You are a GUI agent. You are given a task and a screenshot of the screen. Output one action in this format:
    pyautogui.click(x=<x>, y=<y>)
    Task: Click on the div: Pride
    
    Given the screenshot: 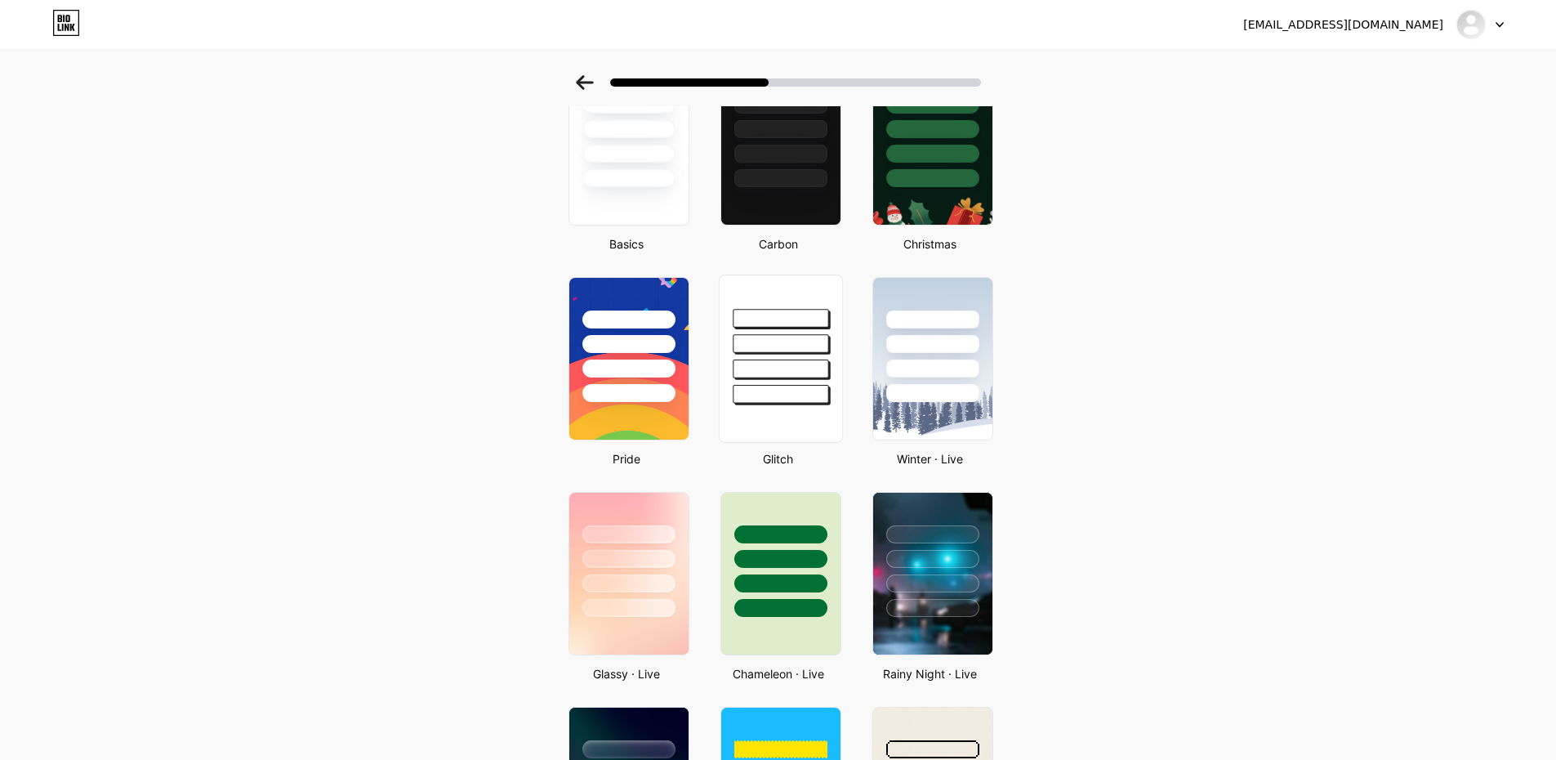 What is the action you would take?
    pyautogui.click(x=627, y=458)
    